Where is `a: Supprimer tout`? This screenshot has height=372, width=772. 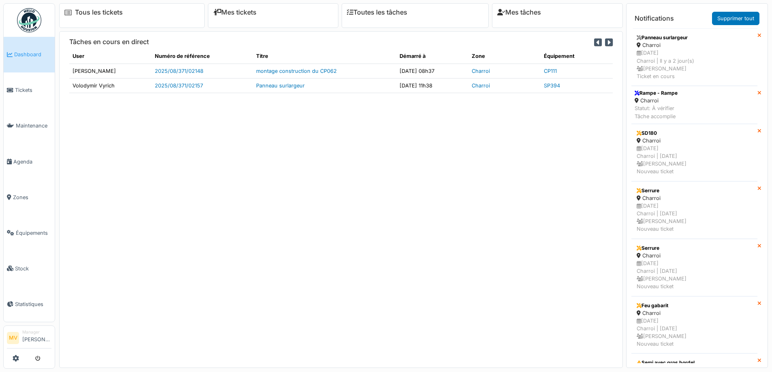
a: Supprimer tout is located at coordinates (736, 18).